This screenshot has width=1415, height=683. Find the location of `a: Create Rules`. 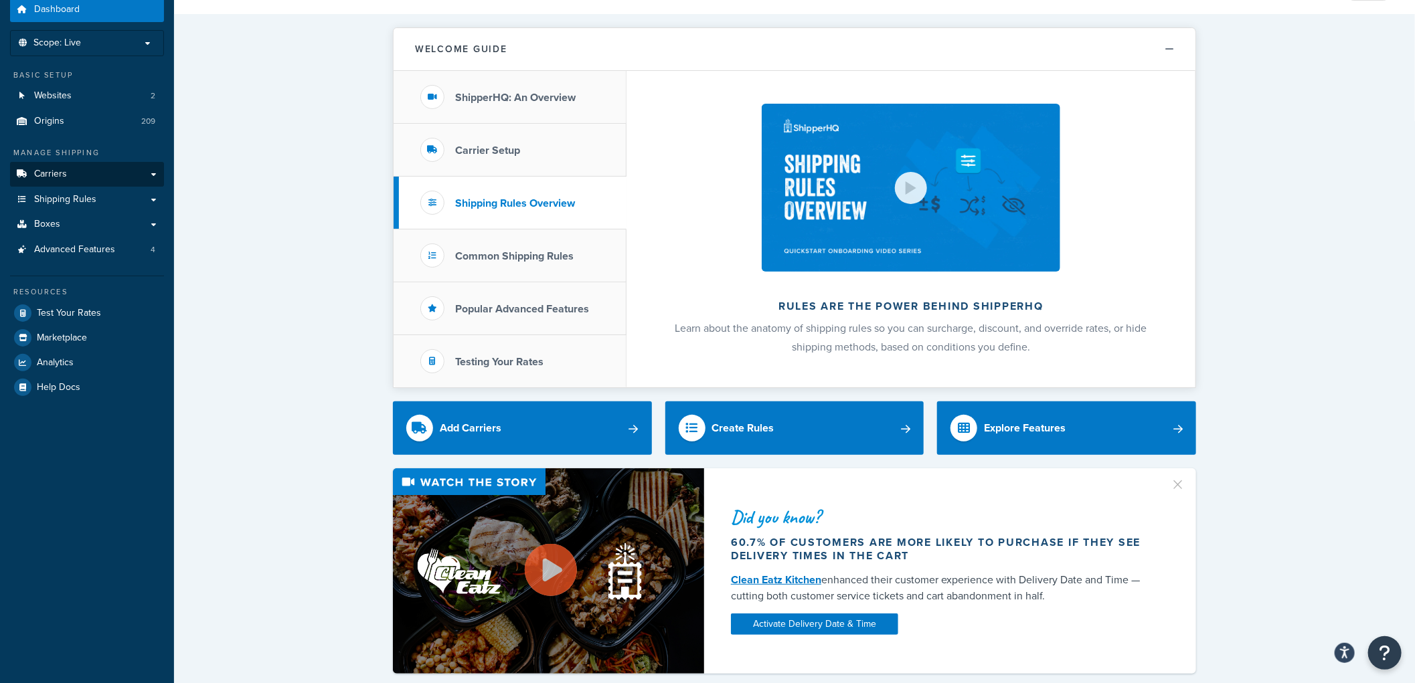

a: Create Rules is located at coordinates (794, 428).